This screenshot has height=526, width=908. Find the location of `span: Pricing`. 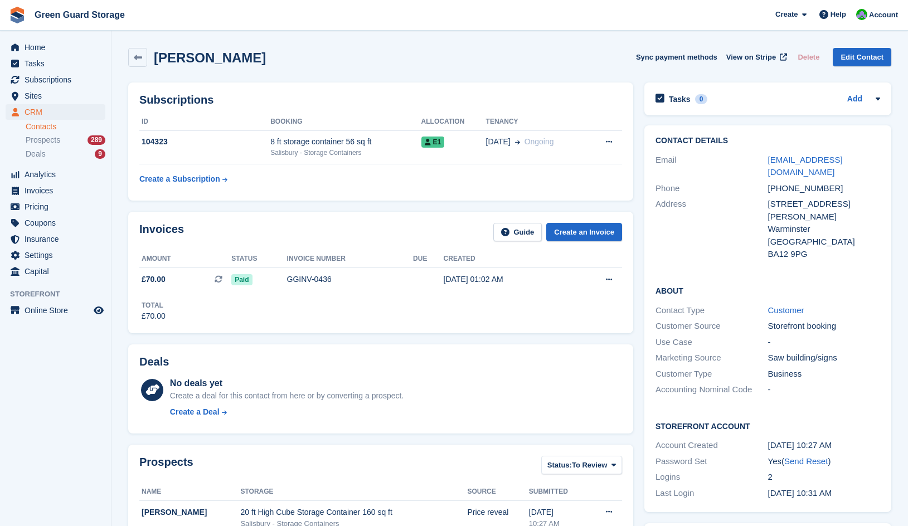

span: Pricing is located at coordinates (58, 207).